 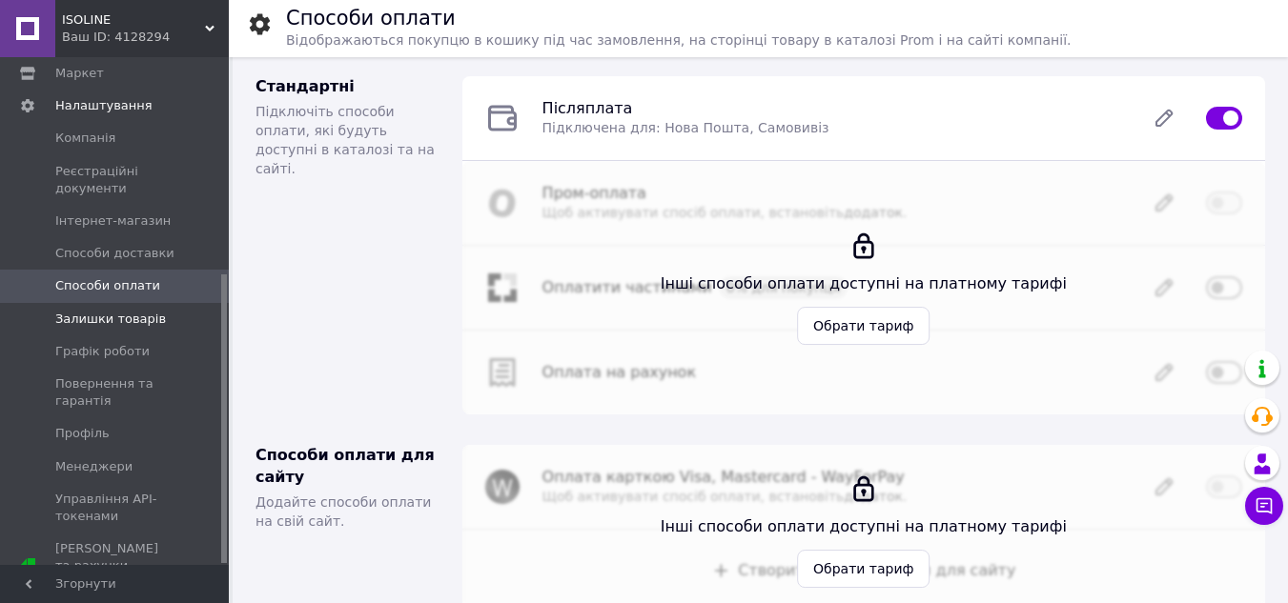 I want to click on span: Способи оплати для сайту, so click(x=345, y=466).